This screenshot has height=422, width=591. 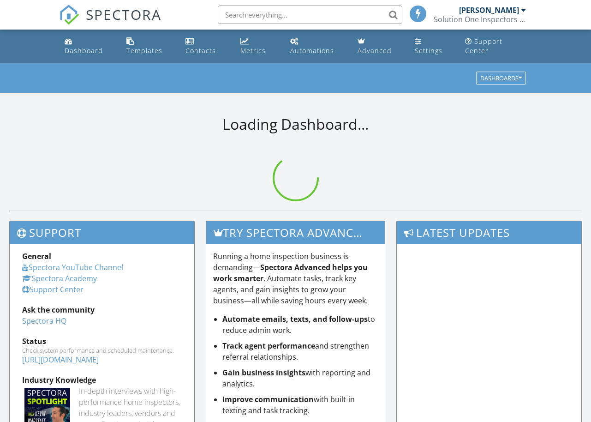 I want to click on li: and strengthen referral relationships., so click(x=300, y=351).